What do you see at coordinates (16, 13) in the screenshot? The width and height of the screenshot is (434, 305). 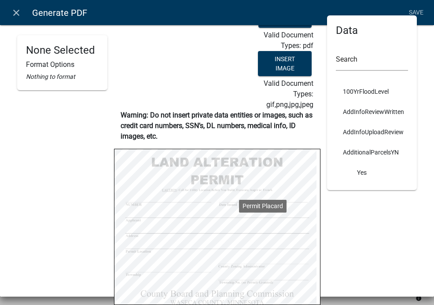 I see `i: close` at bounding box center [16, 13].